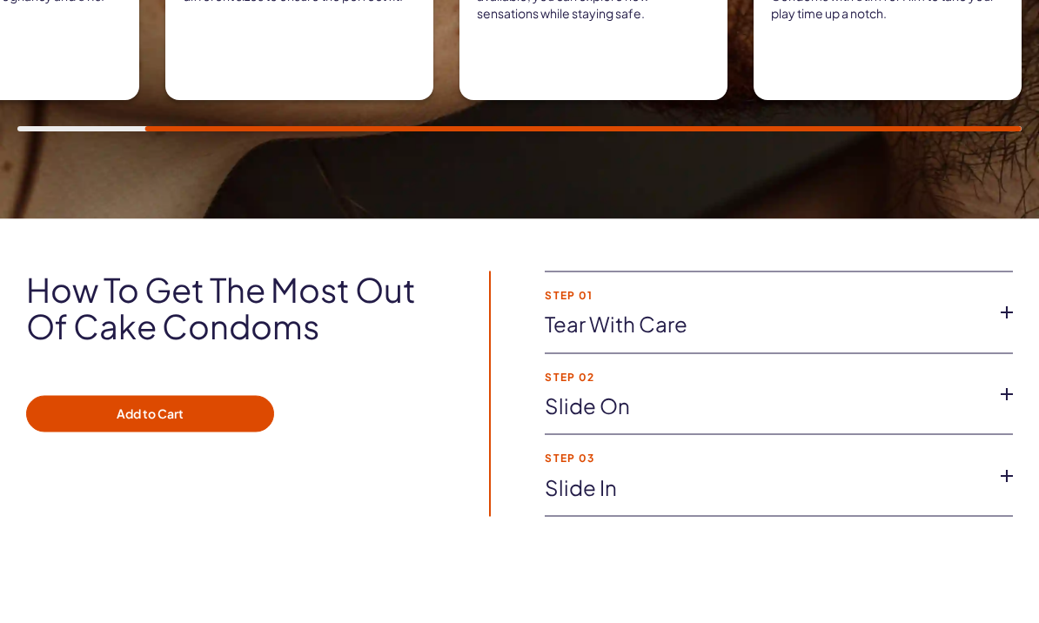  Describe the element at coordinates (150, 414) in the screenshot. I see `button: Add to Cart` at that location.